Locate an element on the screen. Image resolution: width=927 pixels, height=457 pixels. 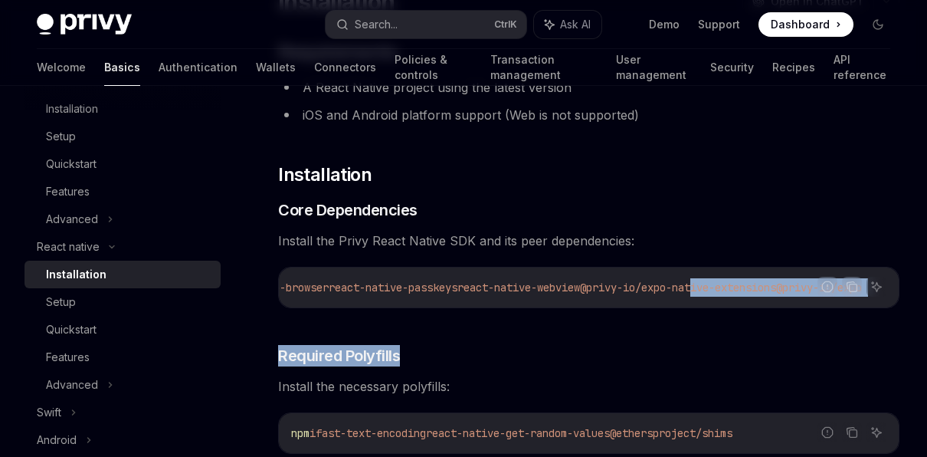
a: Wallets is located at coordinates (276, 67).